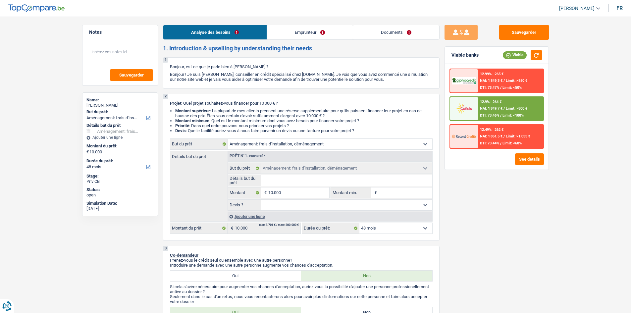 The height and width of the screenshot is (313, 631). Describe the element at coordinates (301, 48) in the screenshot. I see `h2: 1. Introduction & upselling by understanding their needs` at that location.